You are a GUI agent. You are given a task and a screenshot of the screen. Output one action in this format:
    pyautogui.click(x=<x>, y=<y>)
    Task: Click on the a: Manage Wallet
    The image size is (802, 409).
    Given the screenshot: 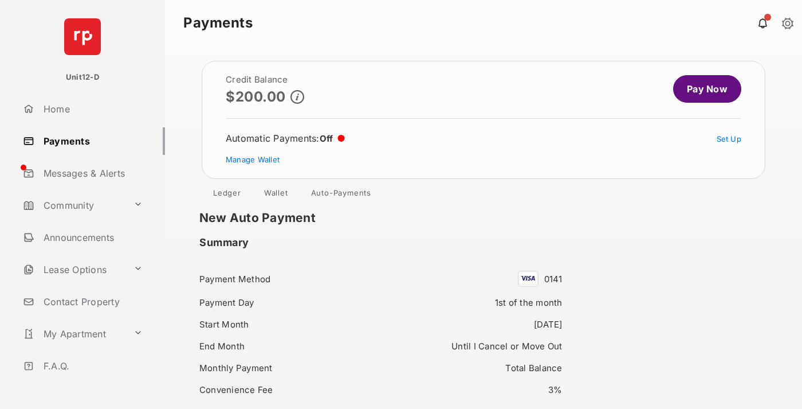 What is the action you would take?
    pyautogui.click(x=253, y=159)
    